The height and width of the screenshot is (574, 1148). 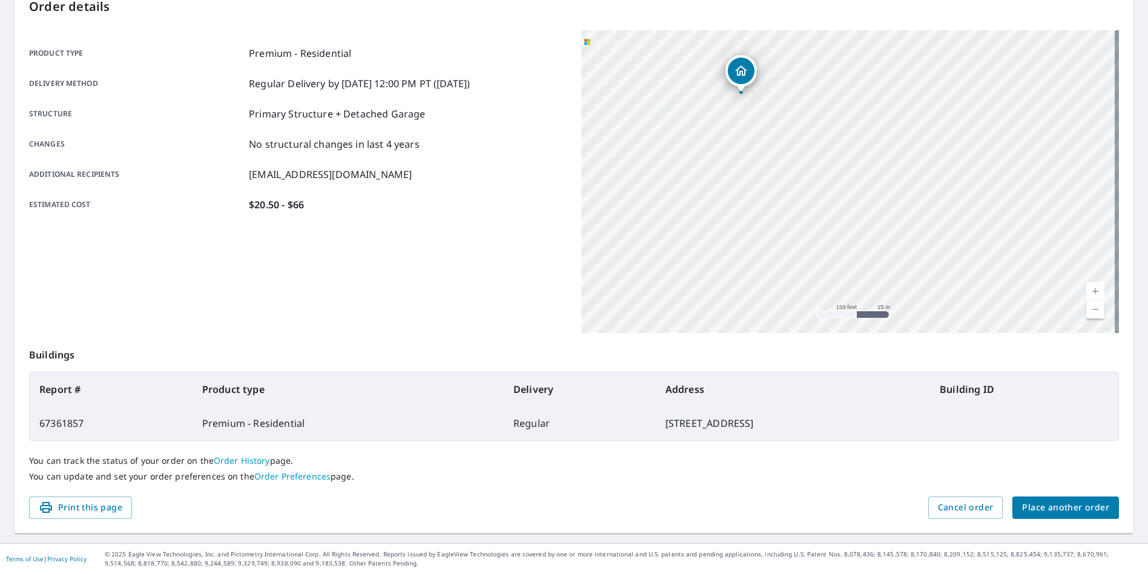 I want to click on p: Buildings, so click(x=574, y=352).